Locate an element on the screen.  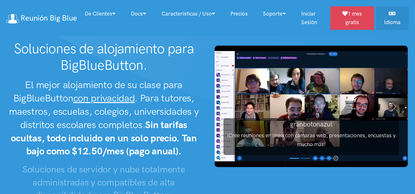
h2: El mejor alojamiento de su clase para BigBlueButton . Para tutores, maestros, escuelas, colegios,... is located at coordinates (104, 118).